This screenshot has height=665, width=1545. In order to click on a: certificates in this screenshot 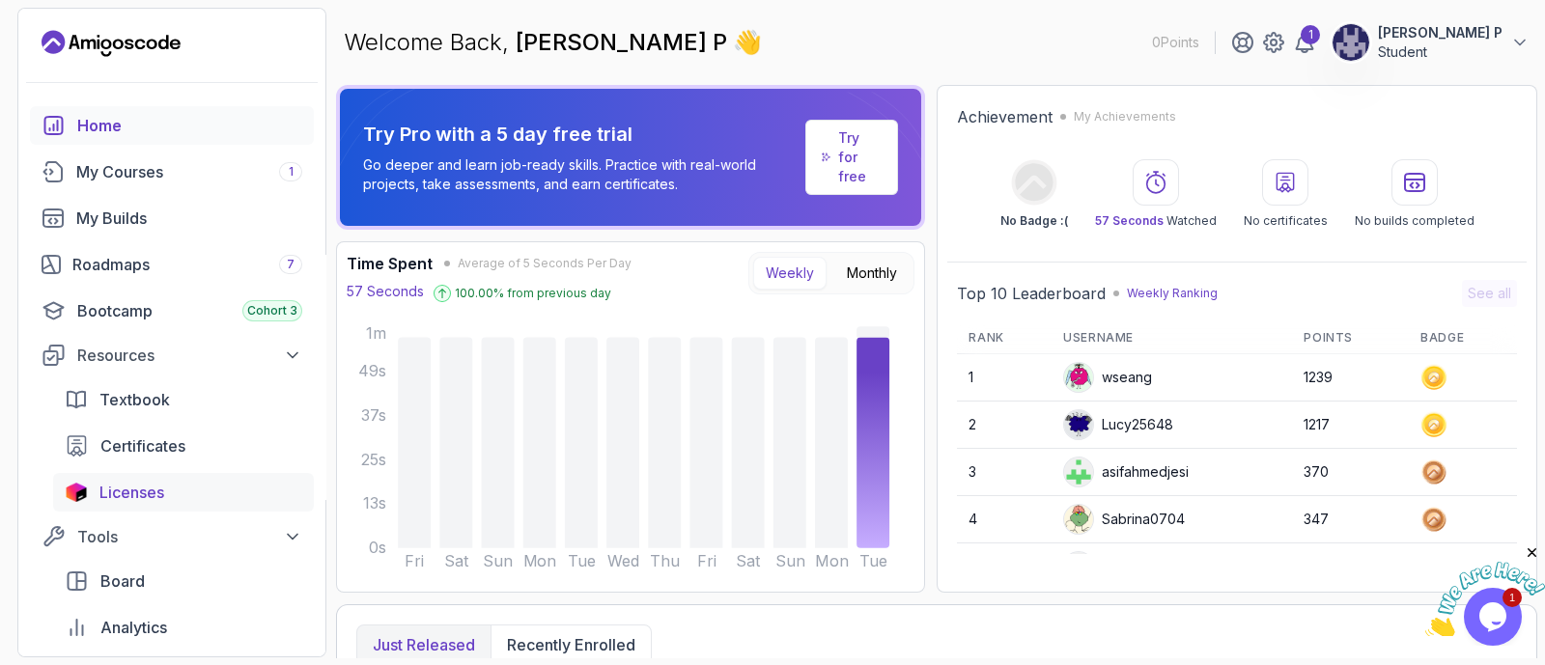, I will do `click(184, 446)`.